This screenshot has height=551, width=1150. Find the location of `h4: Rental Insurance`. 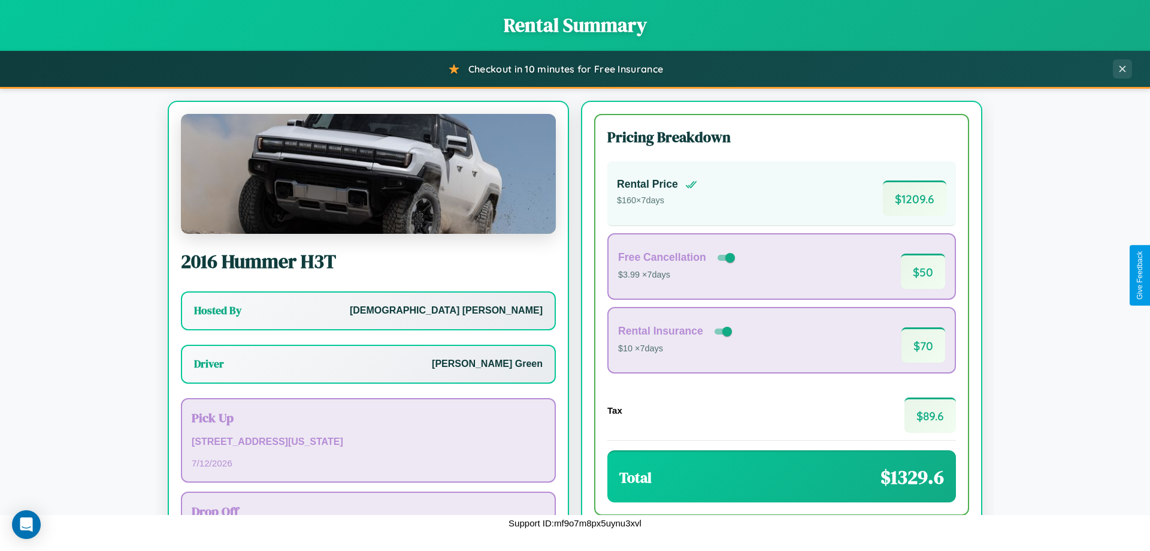

h4: Rental Insurance is located at coordinates (661, 331).